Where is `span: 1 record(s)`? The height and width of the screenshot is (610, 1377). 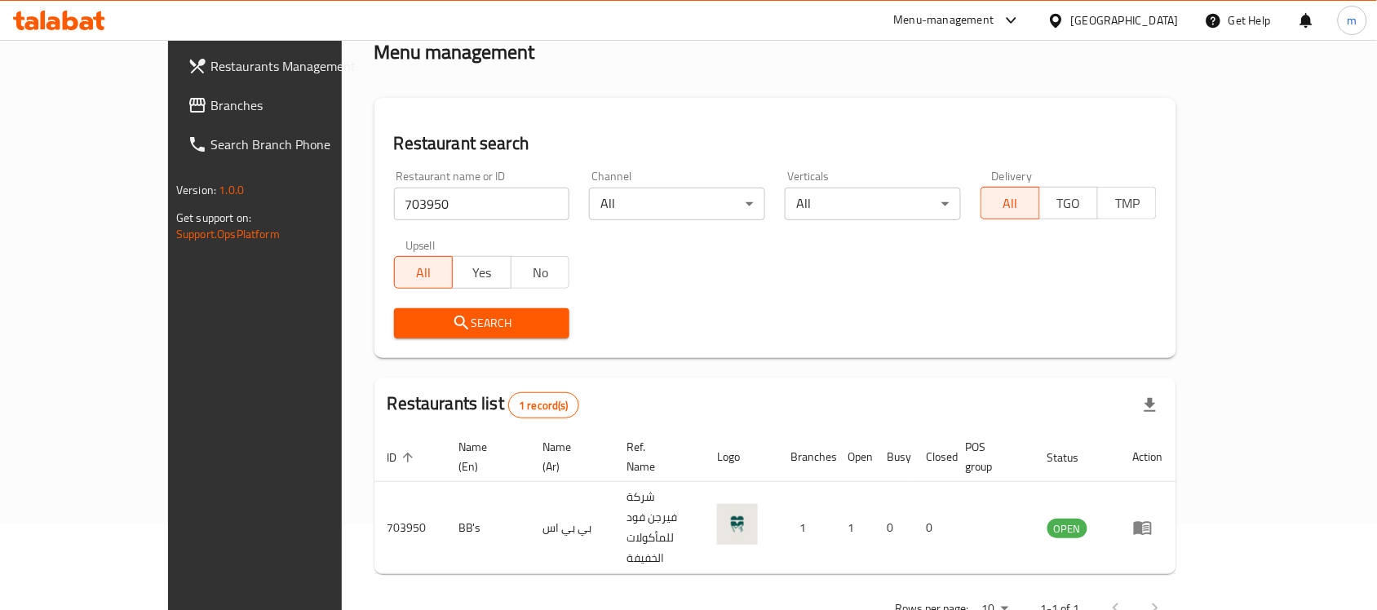 span: 1 record(s) is located at coordinates (543, 405).